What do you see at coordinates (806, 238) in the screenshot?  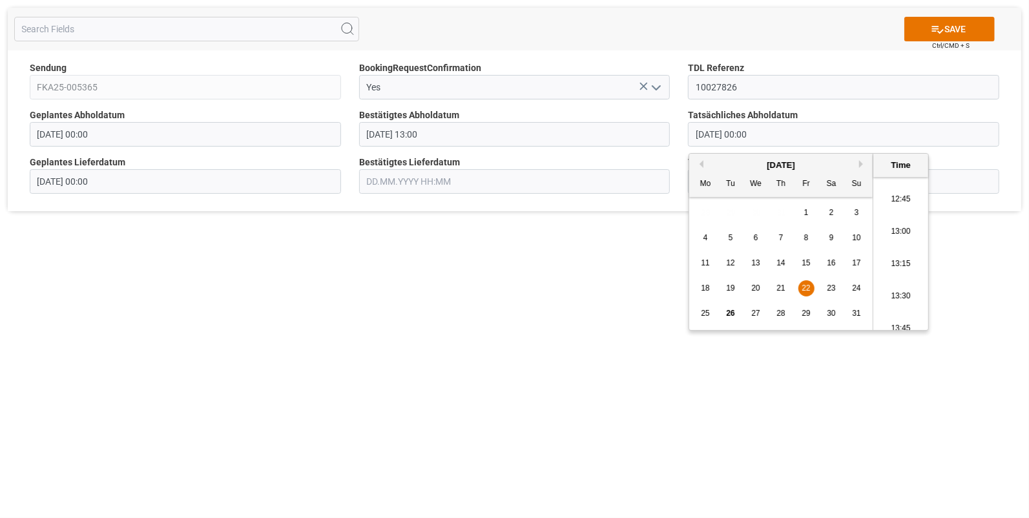 I see `div: Choose Friday, August 8th, 2025` at bounding box center [806, 238].